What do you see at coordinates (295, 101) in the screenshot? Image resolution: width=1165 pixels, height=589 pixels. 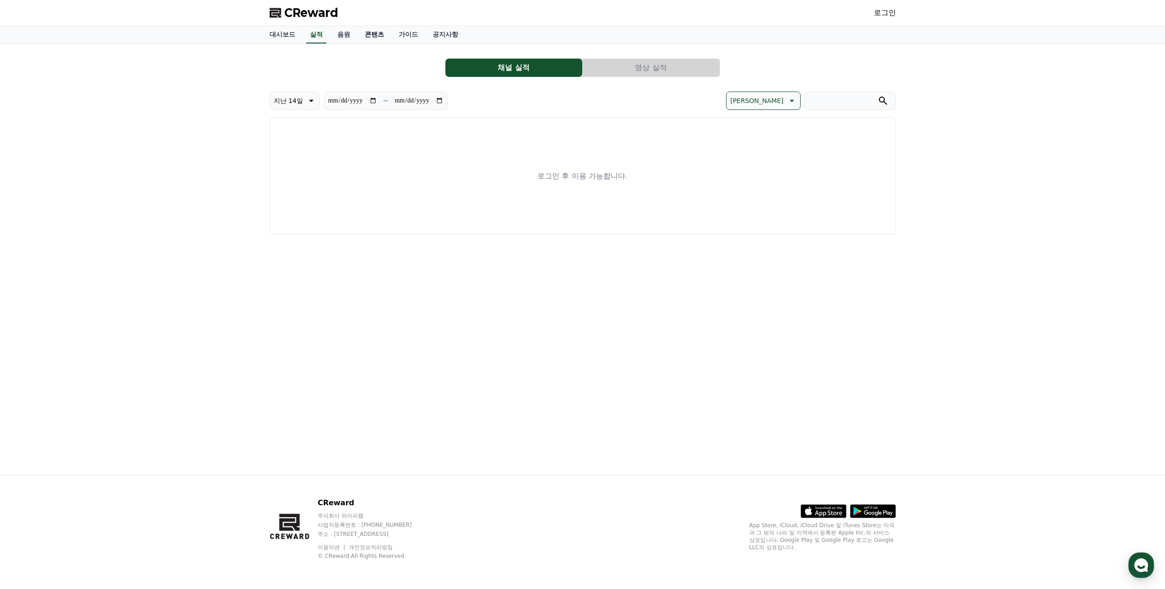 I see `button: 지난 14일` at bounding box center [295, 101].